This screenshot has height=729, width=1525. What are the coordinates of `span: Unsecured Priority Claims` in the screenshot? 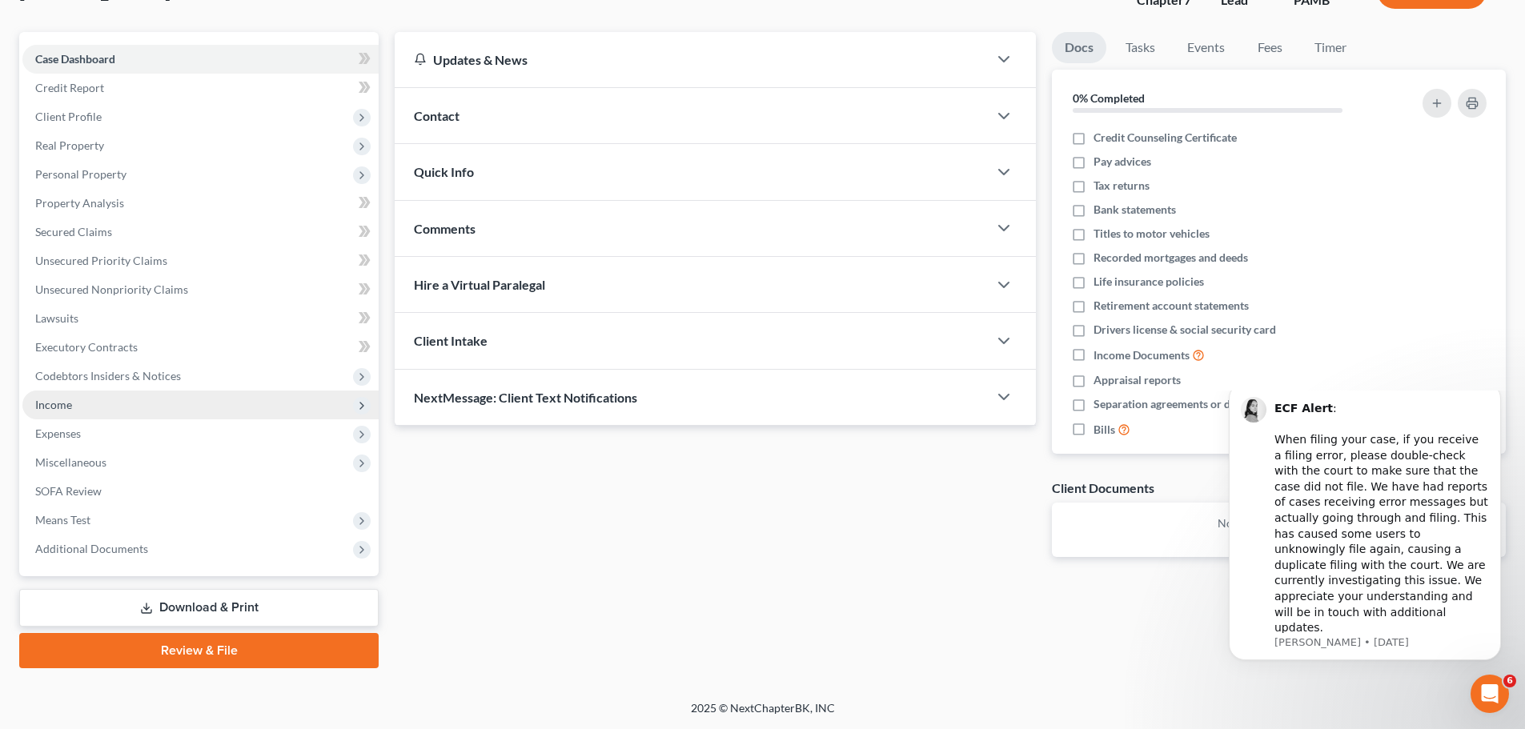 It's located at (101, 260).